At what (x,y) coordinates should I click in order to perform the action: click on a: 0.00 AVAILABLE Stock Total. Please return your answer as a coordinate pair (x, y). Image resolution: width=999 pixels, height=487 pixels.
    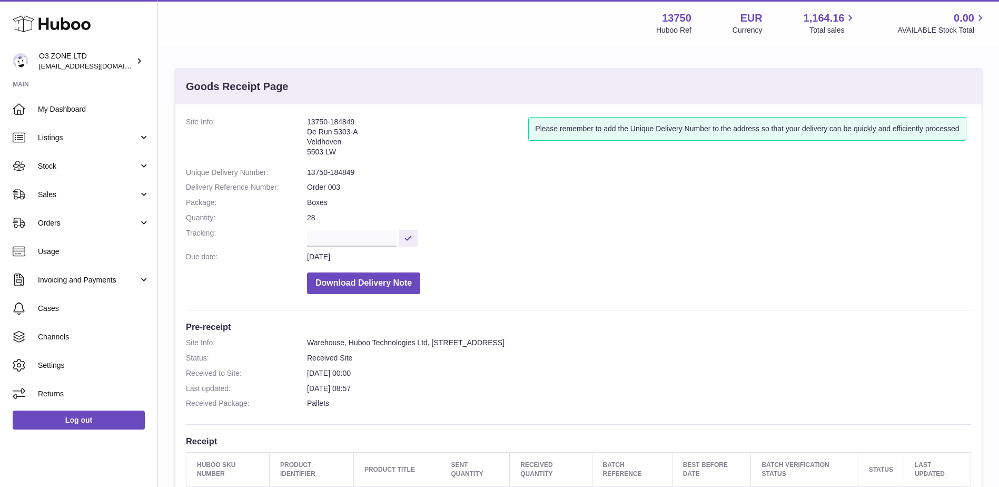
    Looking at the image, I should click on (942, 23).